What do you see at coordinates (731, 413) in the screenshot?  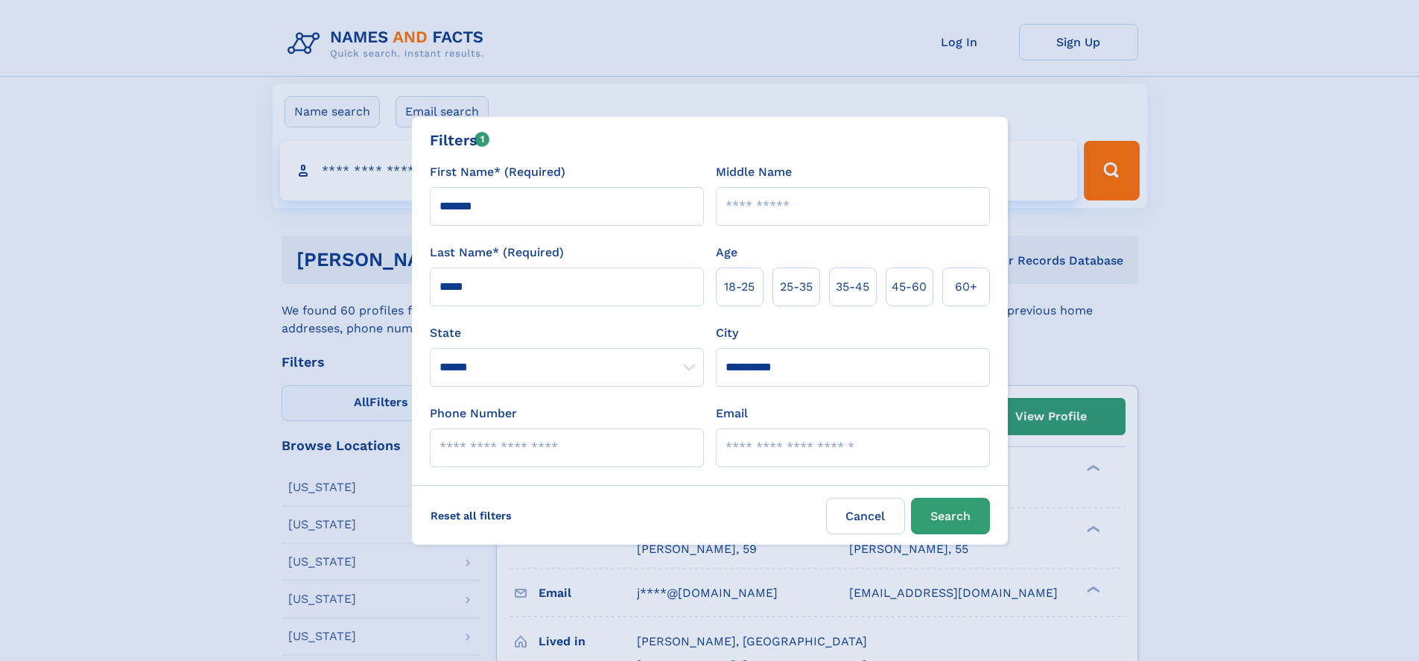 I see `label: Email` at bounding box center [731, 413].